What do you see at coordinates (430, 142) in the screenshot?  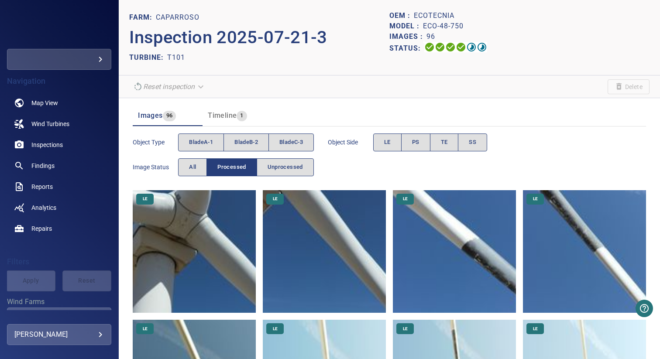 I see `div: objectSide` at bounding box center [430, 142].